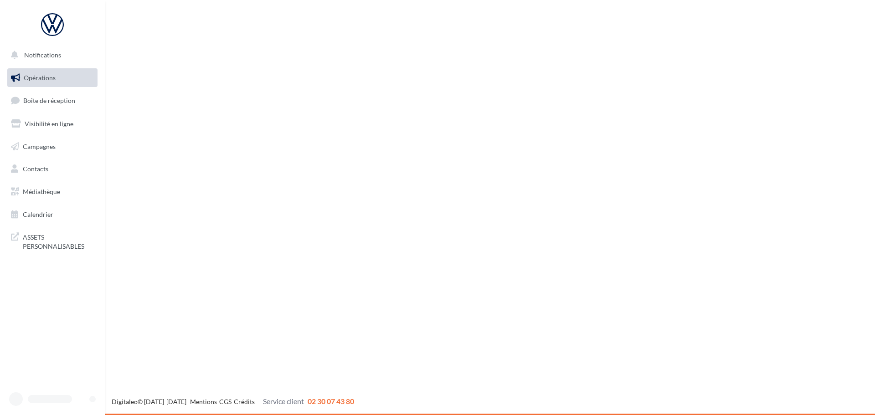 This screenshot has width=875, height=415. What do you see at coordinates (40, 77) in the screenshot?
I see `span: Opérations` at bounding box center [40, 77].